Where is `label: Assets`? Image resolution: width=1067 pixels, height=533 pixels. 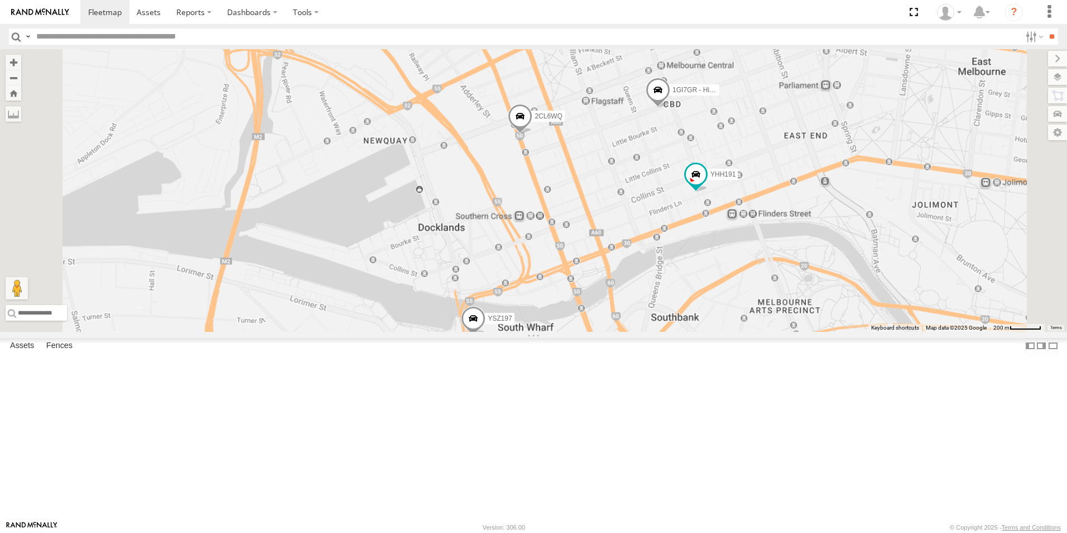
label: Assets is located at coordinates (22, 346).